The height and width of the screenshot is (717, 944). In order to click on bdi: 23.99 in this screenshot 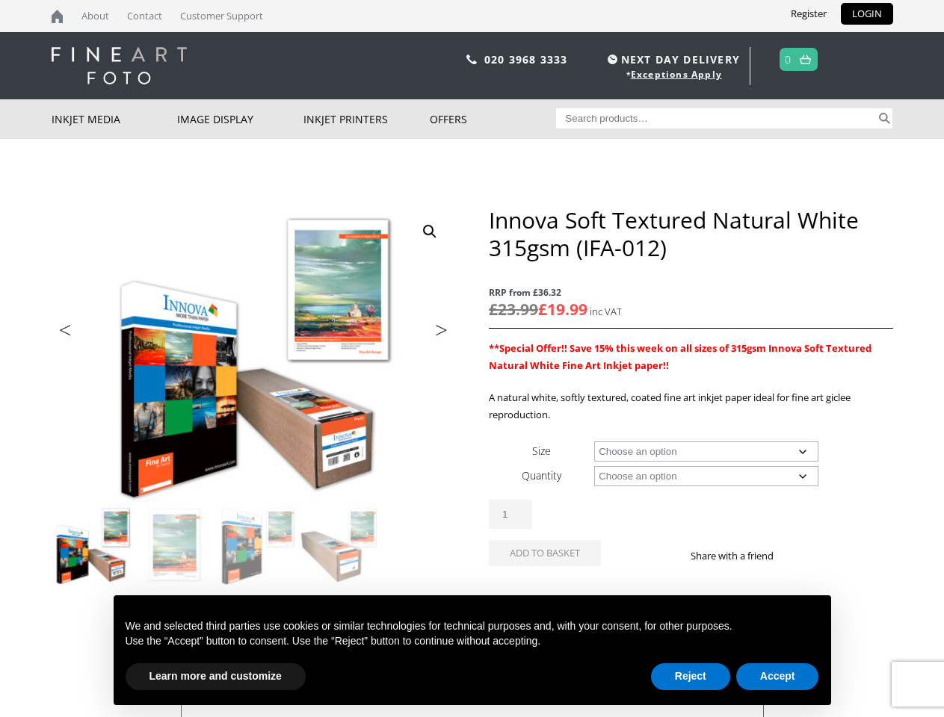, I will do `click(513, 309)`.